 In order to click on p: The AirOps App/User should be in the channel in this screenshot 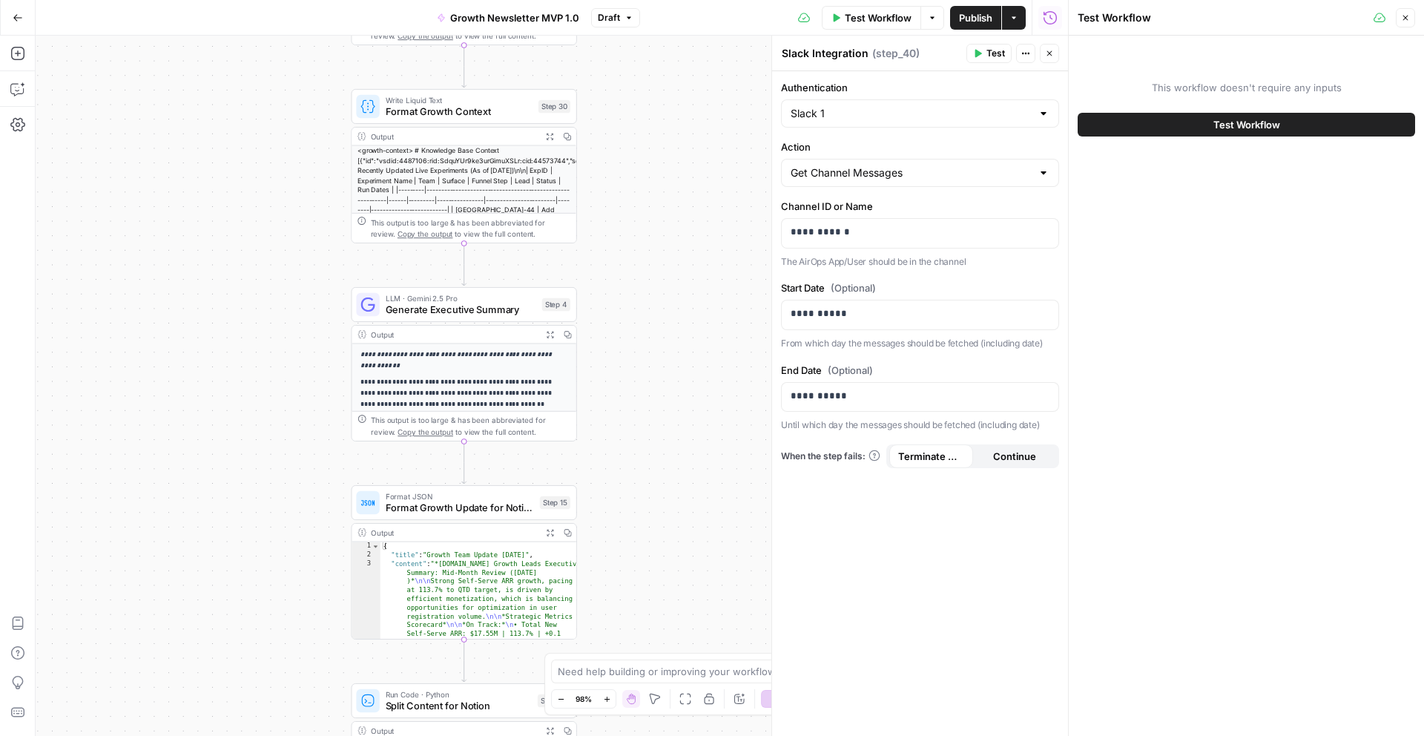, I will do `click(920, 262)`.